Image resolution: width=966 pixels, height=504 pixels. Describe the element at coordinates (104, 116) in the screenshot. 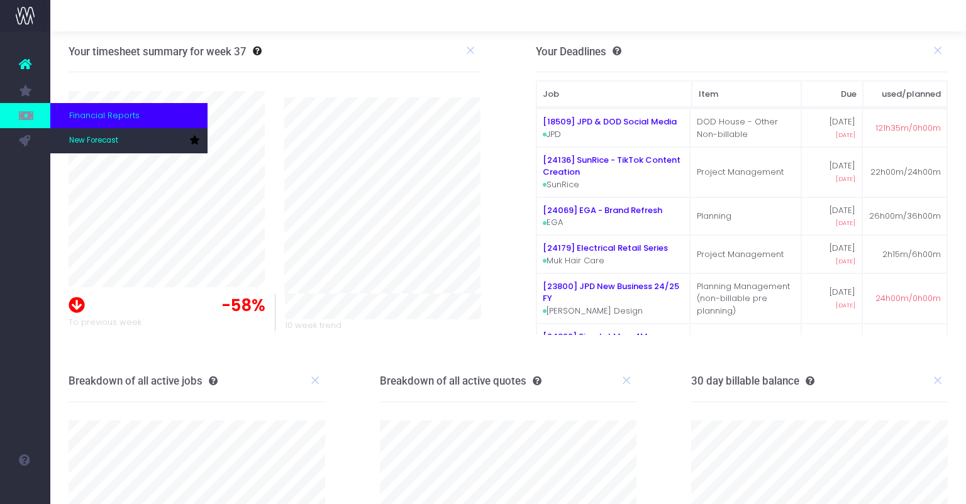

I see `span: Financial Reports` at that location.